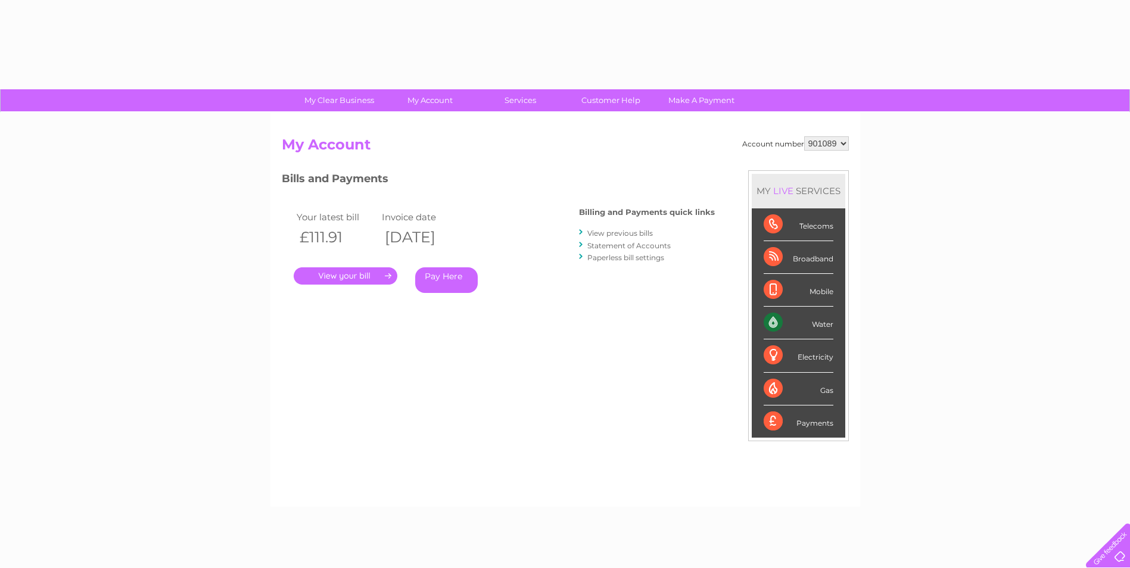 The height and width of the screenshot is (568, 1130). Describe the element at coordinates (339, 100) in the screenshot. I see `a: My Clear Business` at that location.